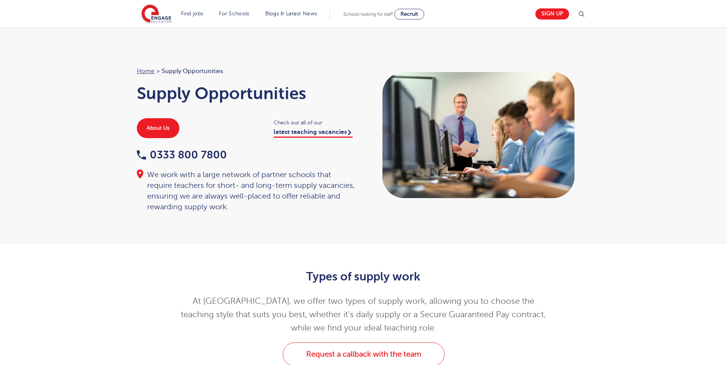 The image size is (727, 365). What do you see at coordinates (291, 13) in the screenshot?
I see `a: Blogs & Latest News` at bounding box center [291, 13].